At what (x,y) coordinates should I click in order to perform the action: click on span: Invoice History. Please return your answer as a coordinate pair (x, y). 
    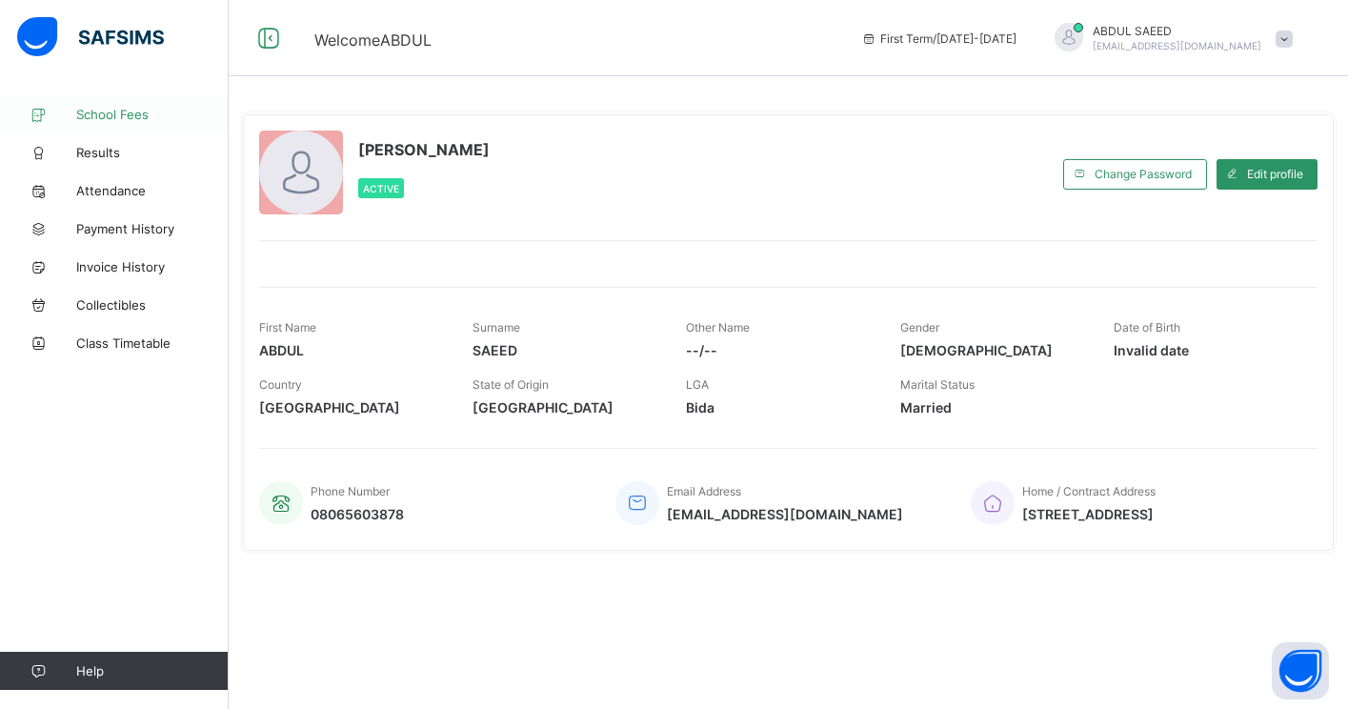
    Looking at the image, I should click on (152, 267).